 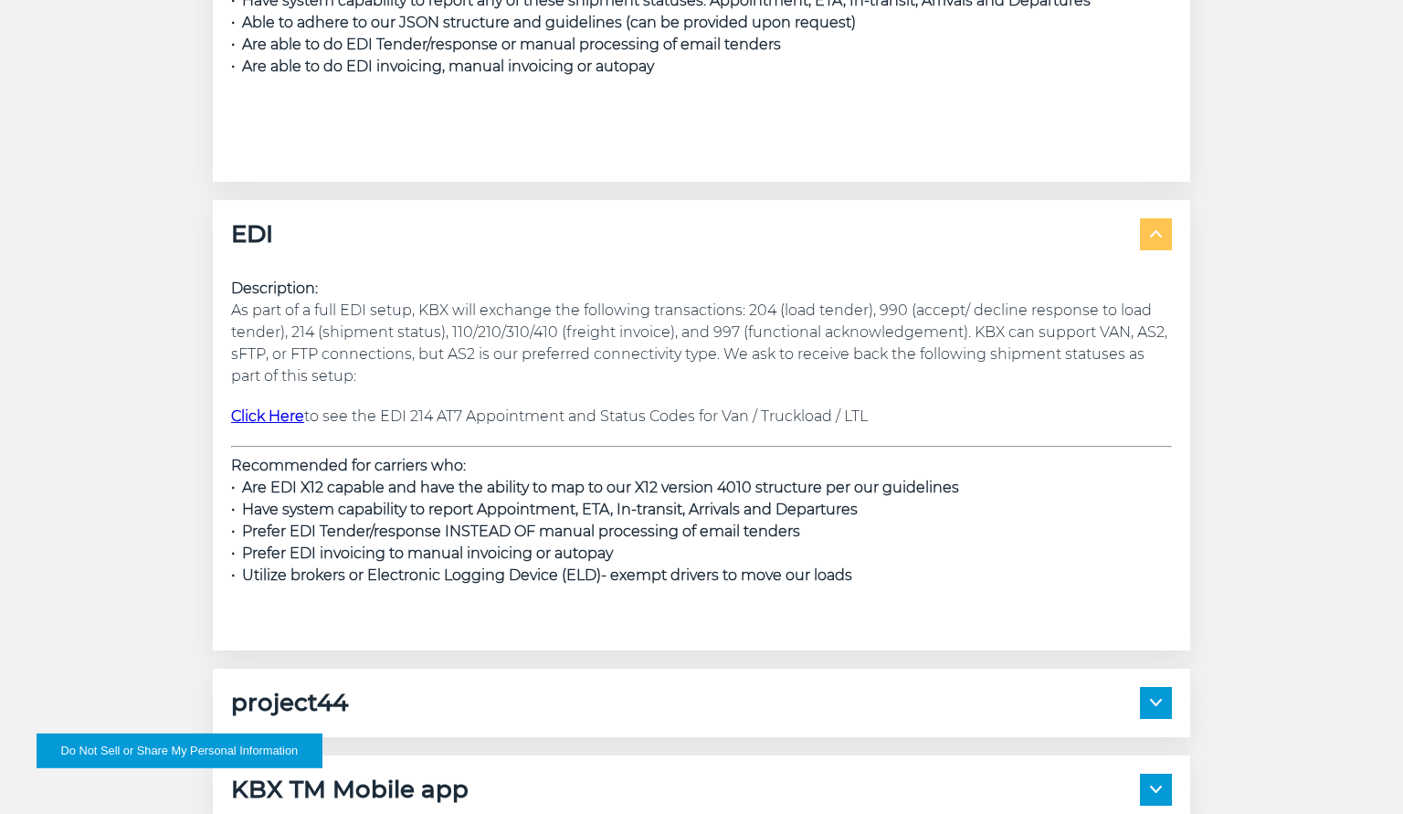 What do you see at coordinates (442, 66) in the screenshot?
I see `span: • Are able to do EDI invoicing, manual invoicing or autopay` at bounding box center [442, 66].